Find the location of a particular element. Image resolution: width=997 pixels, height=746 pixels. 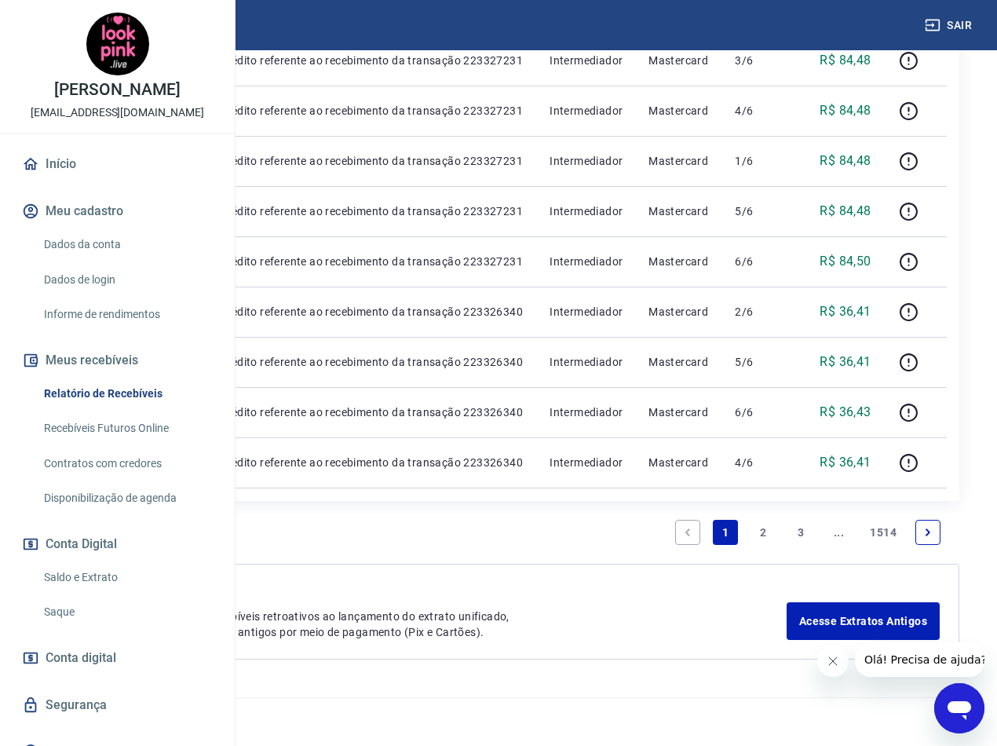

button: Meus recebíveis is located at coordinates (117, 360).